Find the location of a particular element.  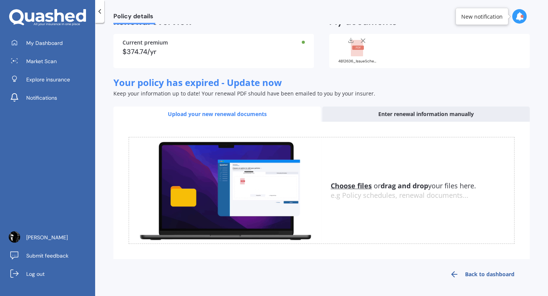

span: Your policy has expired - Update now is located at coordinates (197, 82).